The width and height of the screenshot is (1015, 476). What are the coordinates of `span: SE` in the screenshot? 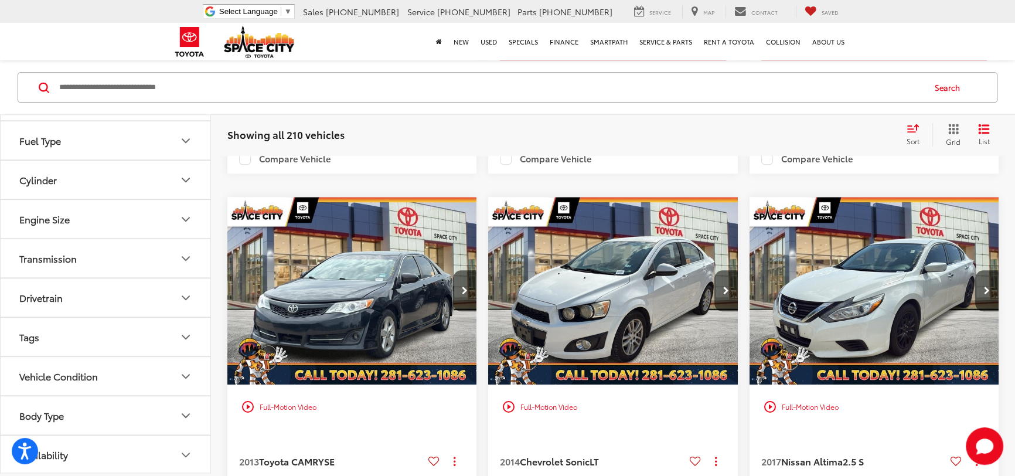 It's located at (329, 461).